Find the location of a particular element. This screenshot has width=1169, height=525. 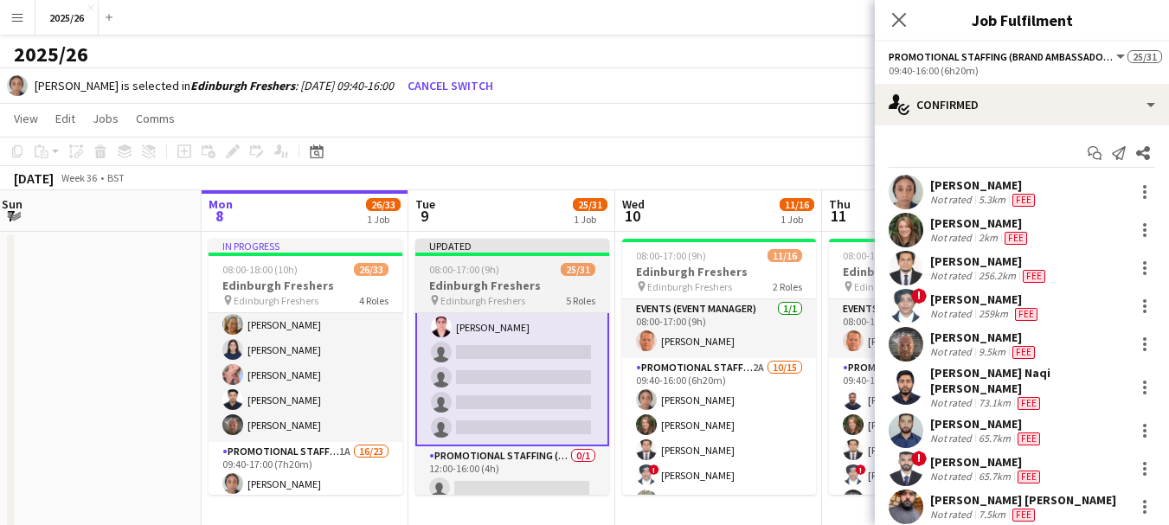

span: Mon is located at coordinates (221, 204).